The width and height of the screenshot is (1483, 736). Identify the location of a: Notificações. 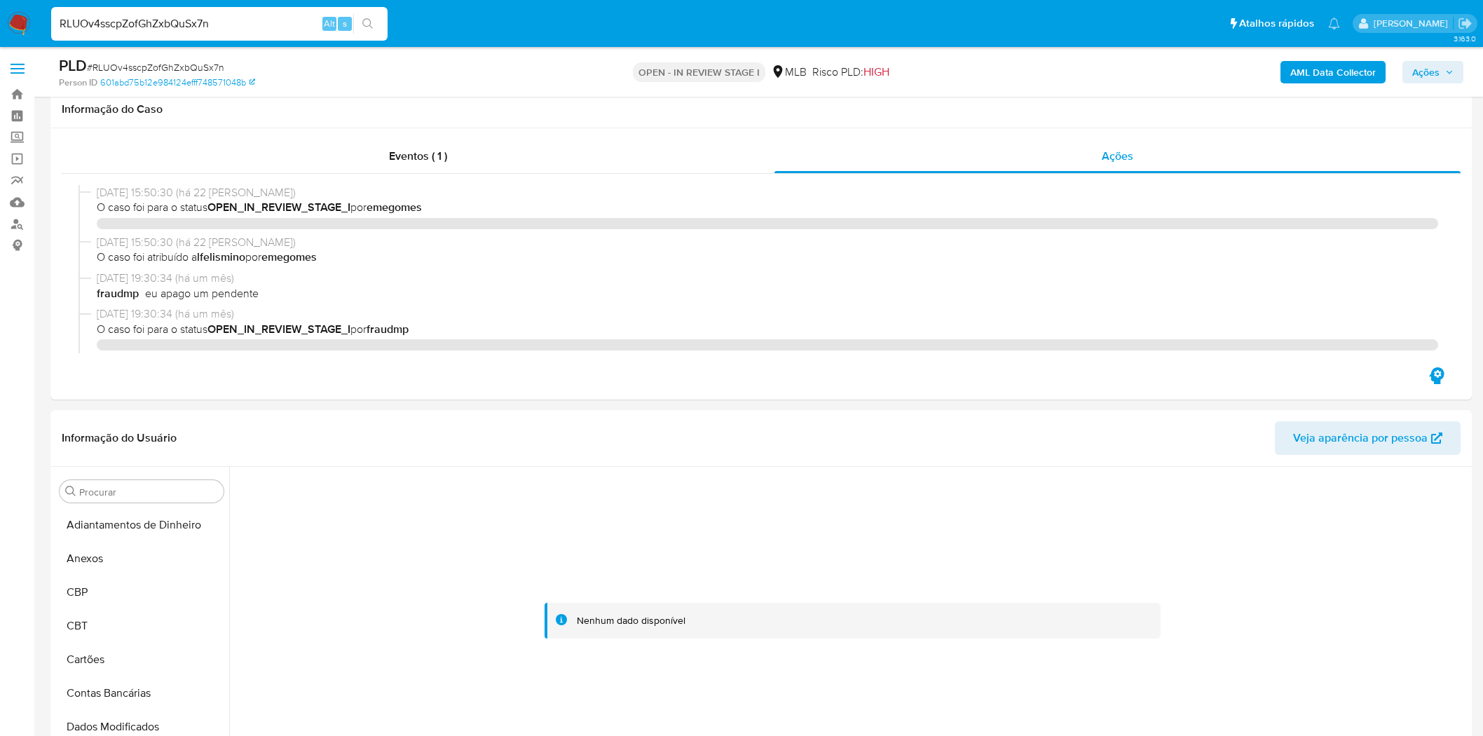
(1334, 23).